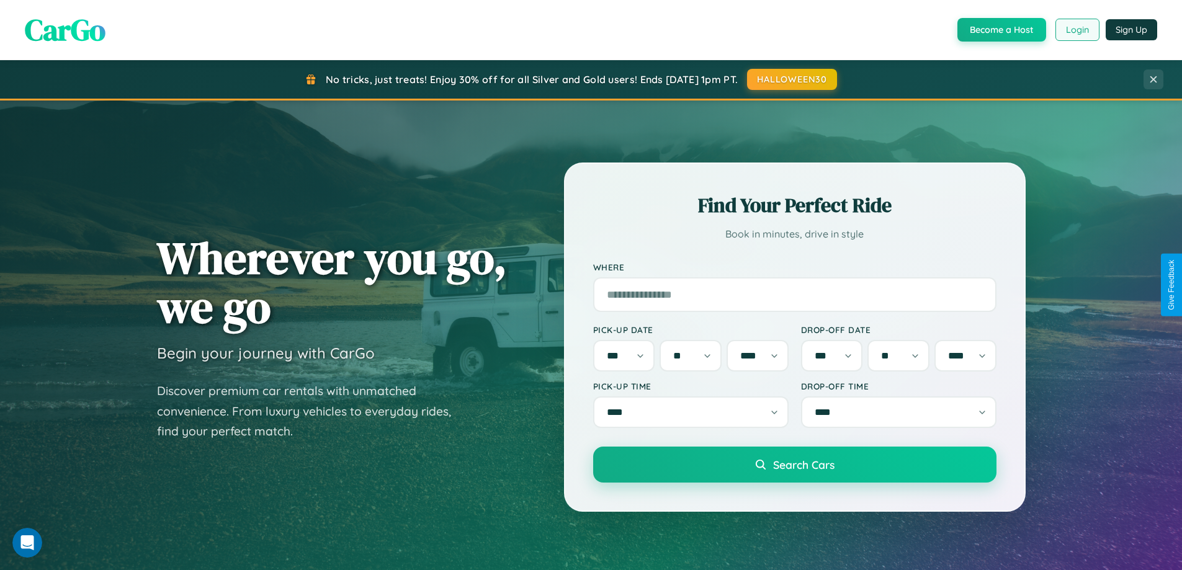 Image resolution: width=1182 pixels, height=570 pixels. Describe the element at coordinates (795, 267) in the screenshot. I see `label: Where` at that location.